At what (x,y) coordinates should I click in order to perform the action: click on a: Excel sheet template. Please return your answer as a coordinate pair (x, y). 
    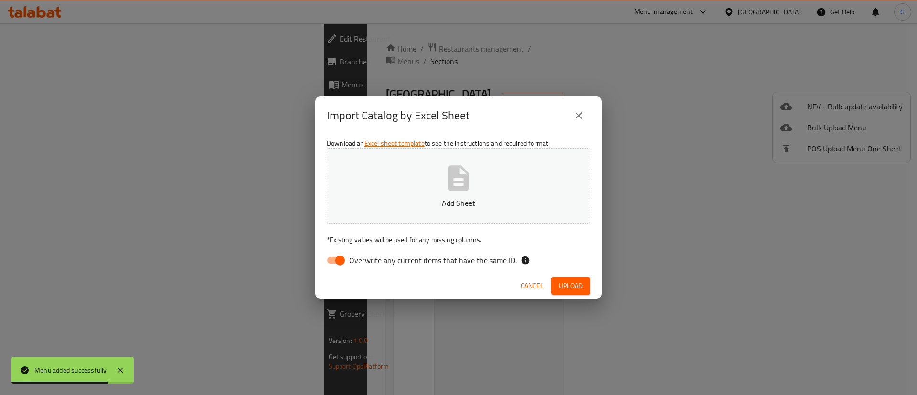
    Looking at the image, I should click on (394, 143).